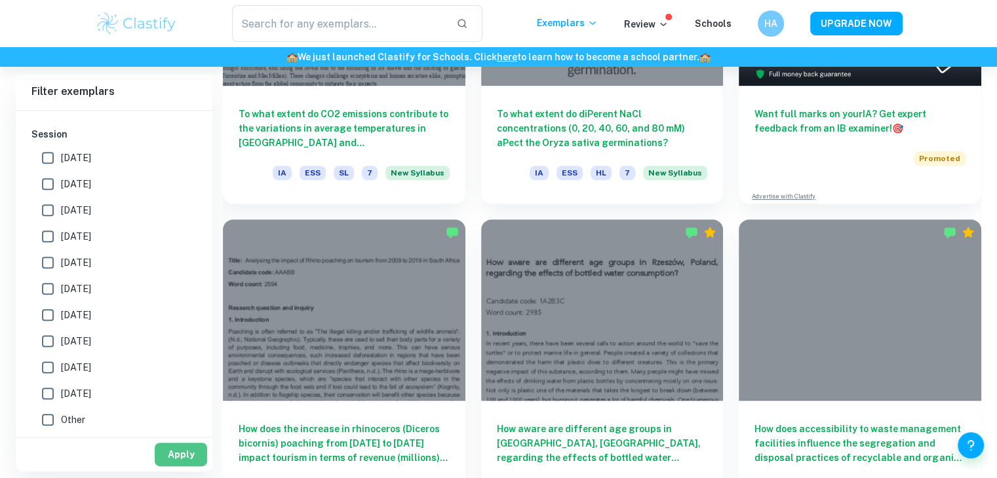 Image resolution: width=997 pixels, height=478 pixels. What do you see at coordinates (567, 23) in the screenshot?
I see `p: Exemplars` at bounding box center [567, 23].